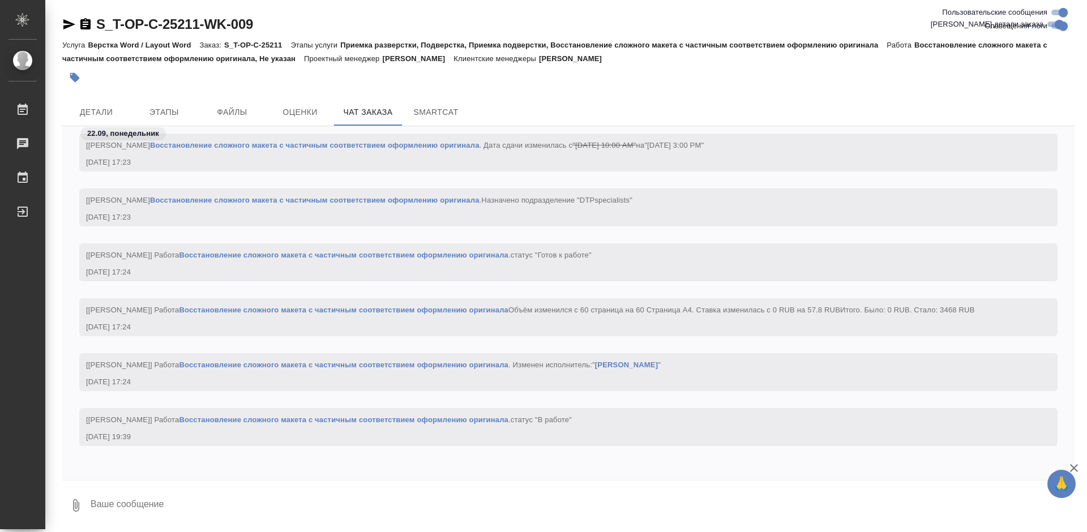 This screenshot has width=1087, height=532. I want to click on p: Проектный менеджер, so click(343, 58).